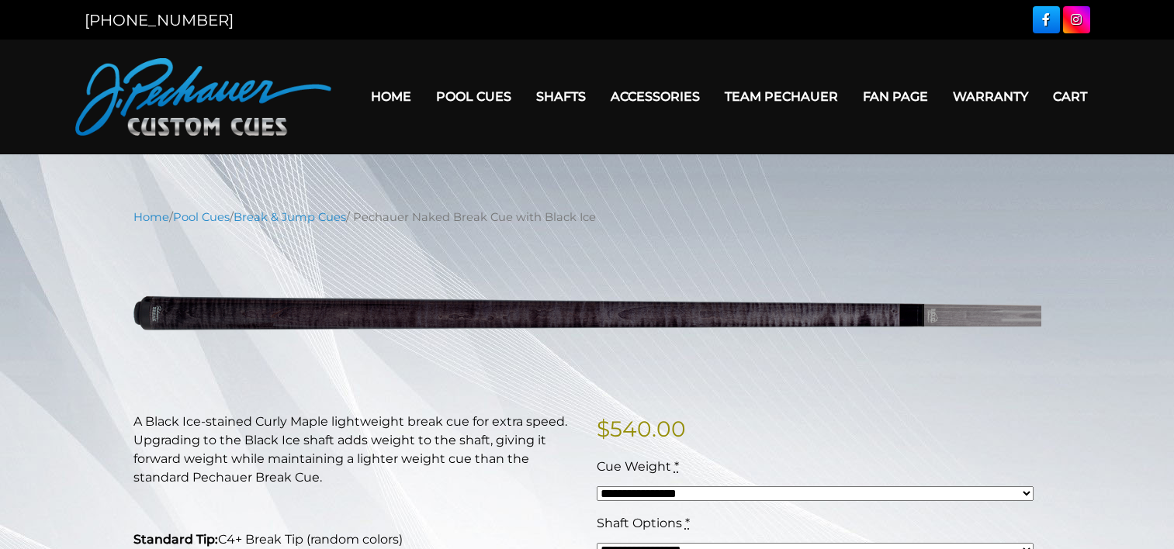 The width and height of the screenshot is (1174, 549). Describe the element at coordinates (588, 313) in the screenshot. I see `img: pechauer-break-naked-black-ice-adjusted-9-28-22.png` at that location.